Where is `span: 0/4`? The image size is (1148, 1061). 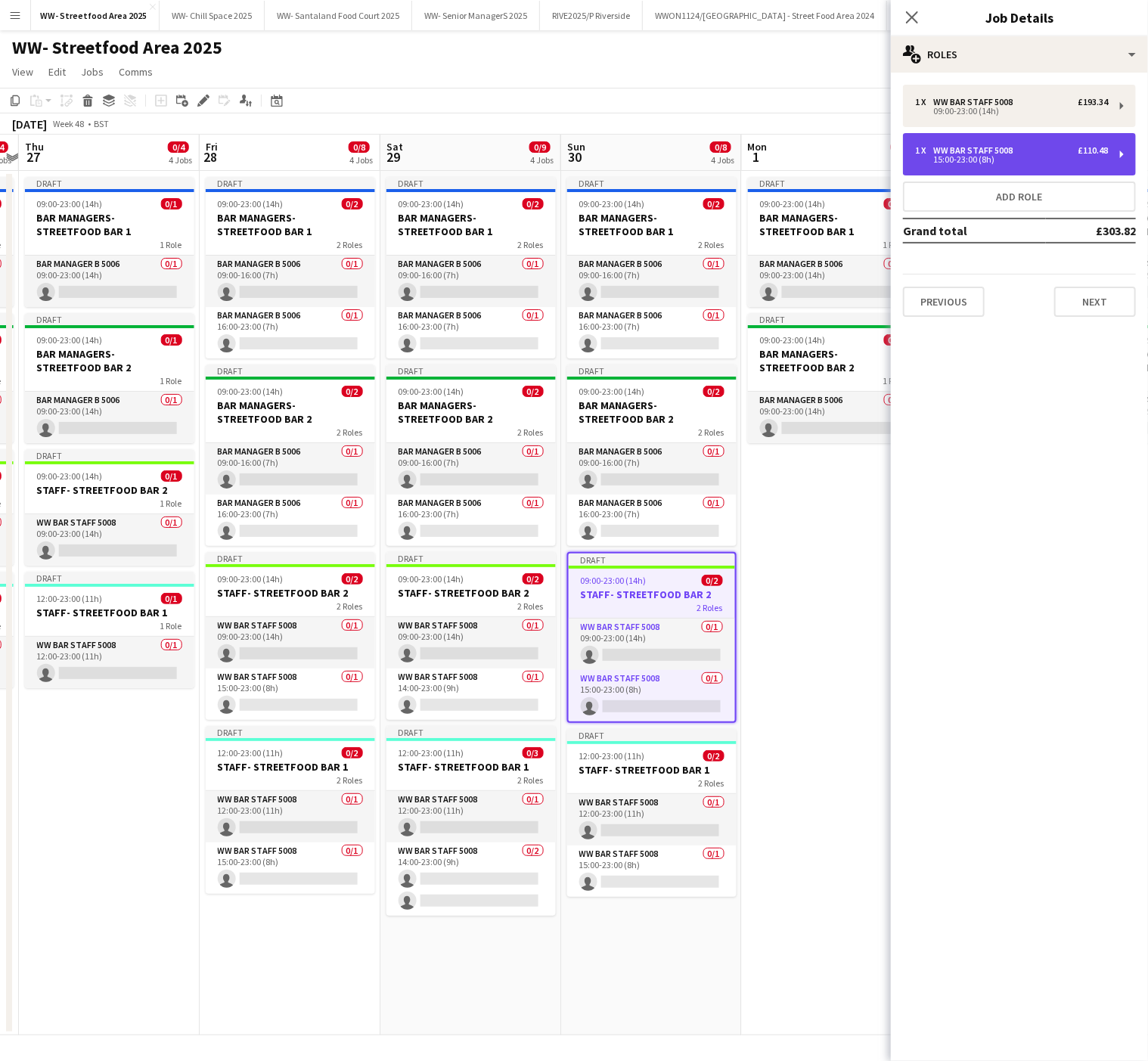 span: 0/4 is located at coordinates (179, 147).